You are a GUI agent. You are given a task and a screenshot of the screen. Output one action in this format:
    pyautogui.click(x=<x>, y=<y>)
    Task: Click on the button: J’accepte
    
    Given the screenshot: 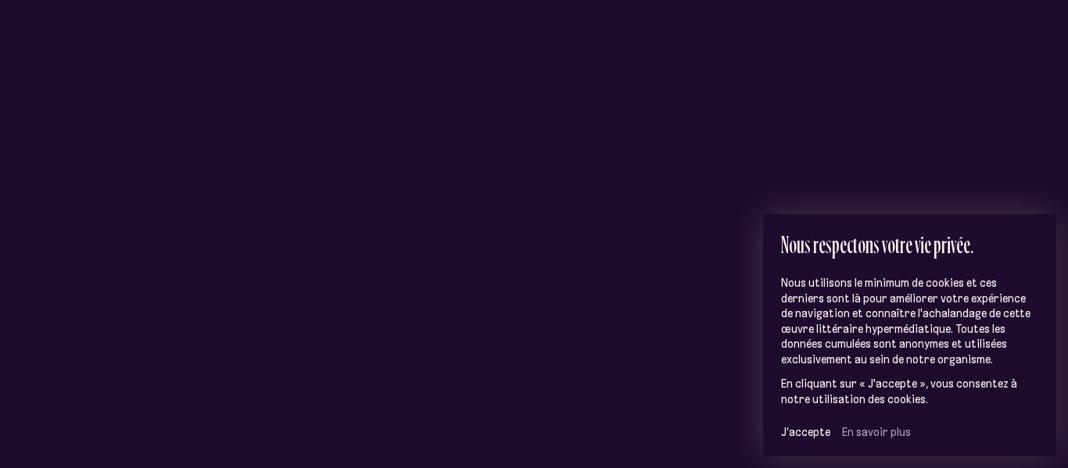 What is the action you would take?
    pyautogui.click(x=805, y=432)
    